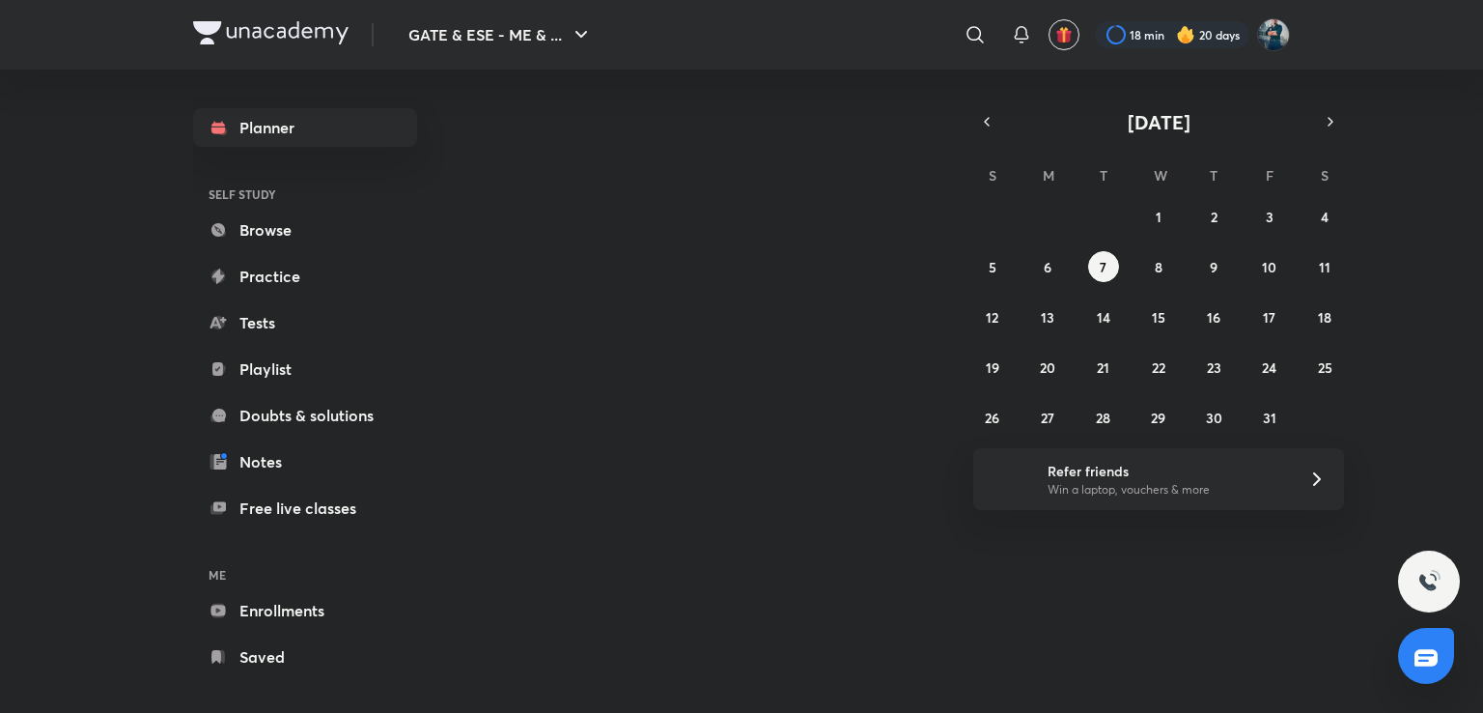  I want to click on button: GATE & ESE - ME & ..., so click(500, 35).